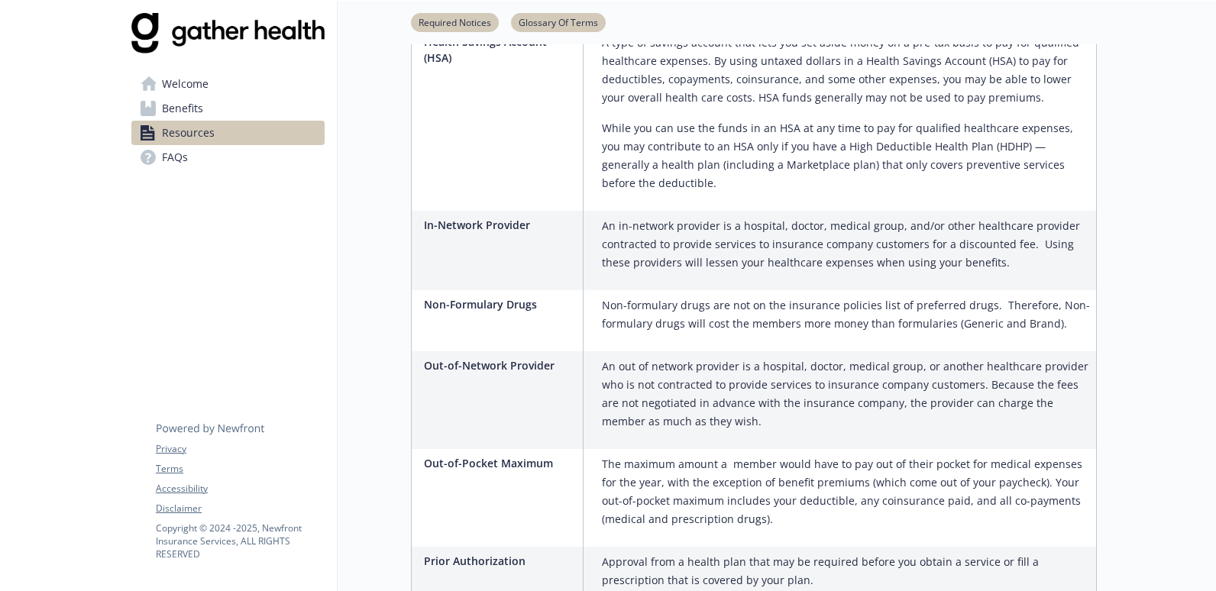 This screenshot has width=1216, height=591. What do you see at coordinates (500, 561) in the screenshot?
I see `p: Prior Authorization` at bounding box center [500, 561].